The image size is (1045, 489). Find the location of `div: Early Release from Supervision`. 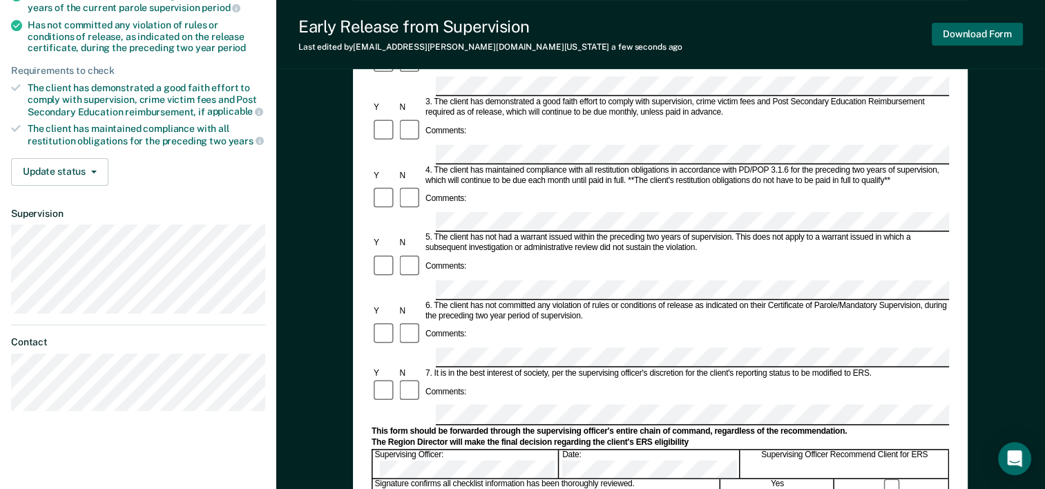

div: Early Release from Supervision is located at coordinates (490, 26).